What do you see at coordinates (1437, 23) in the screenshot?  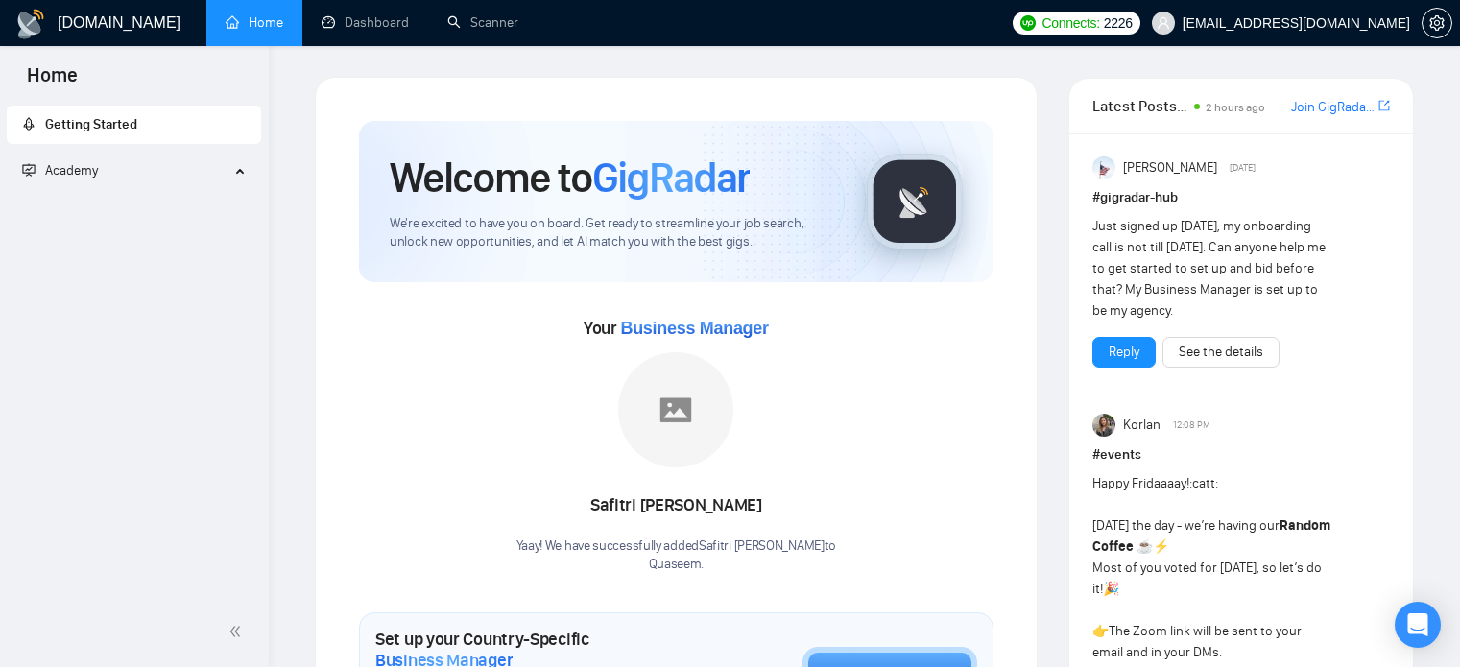 I see `span: setting` at bounding box center [1437, 23].